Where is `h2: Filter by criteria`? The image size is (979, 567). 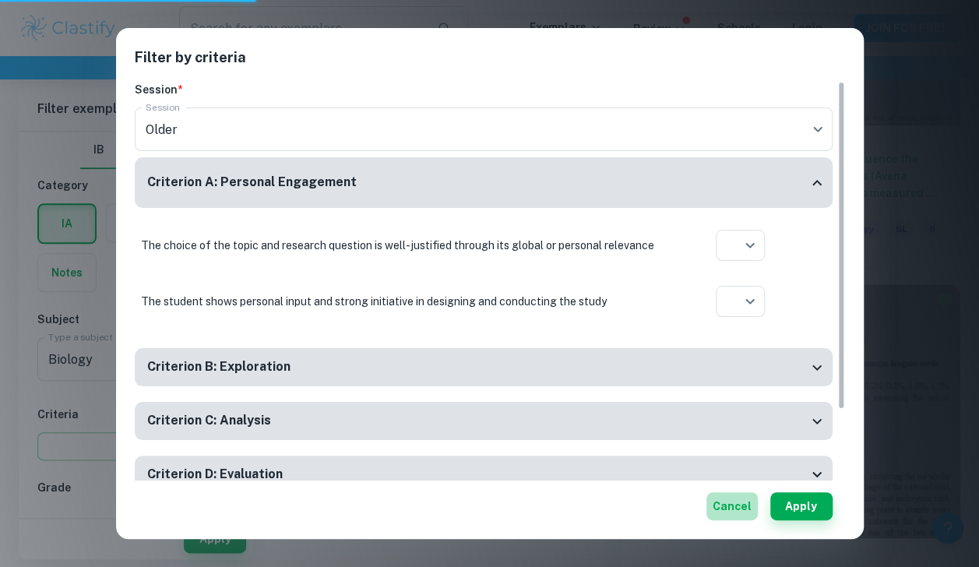
h2: Filter by criteria is located at coordinates (490, 64).